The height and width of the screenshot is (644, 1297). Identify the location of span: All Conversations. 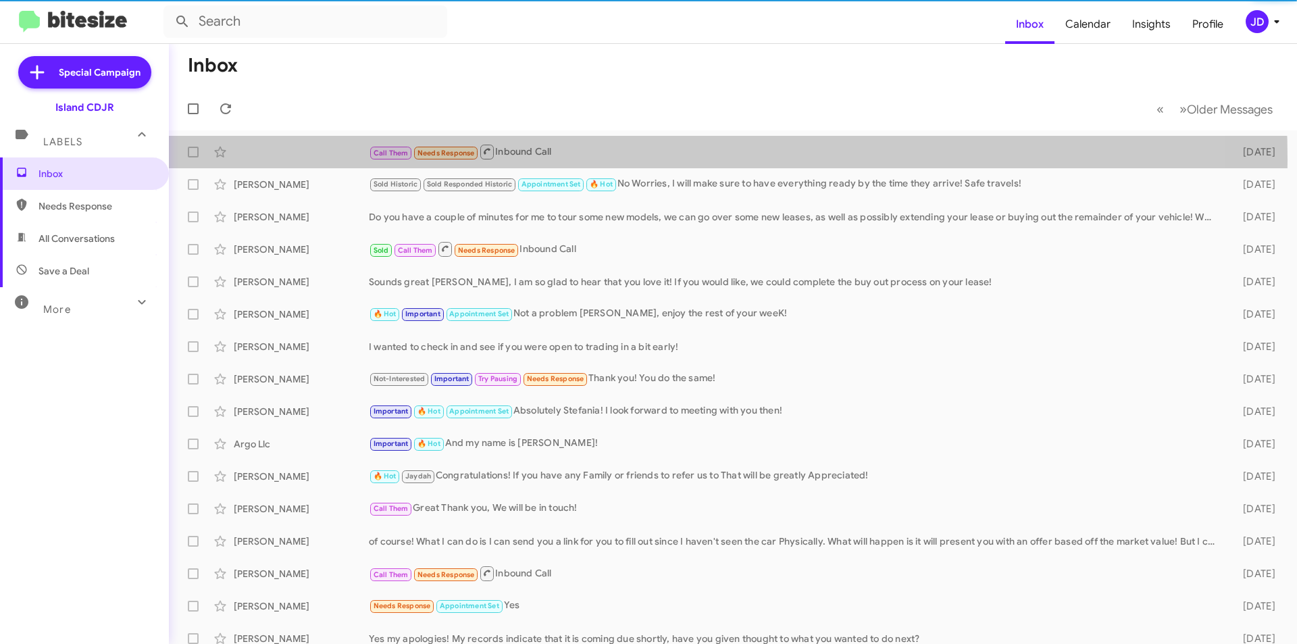
(76, 238).